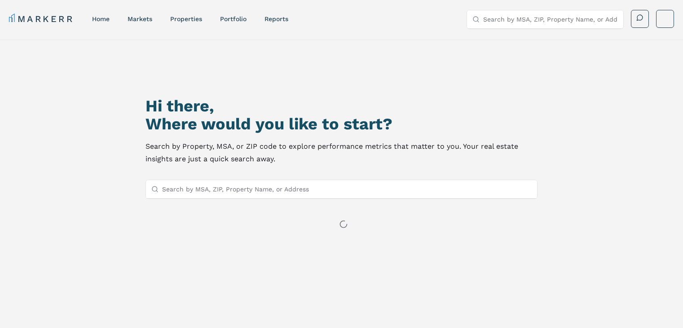  Describe the element at coordinates (140, 19) in the screenshot. I see `a: markets` at that location.